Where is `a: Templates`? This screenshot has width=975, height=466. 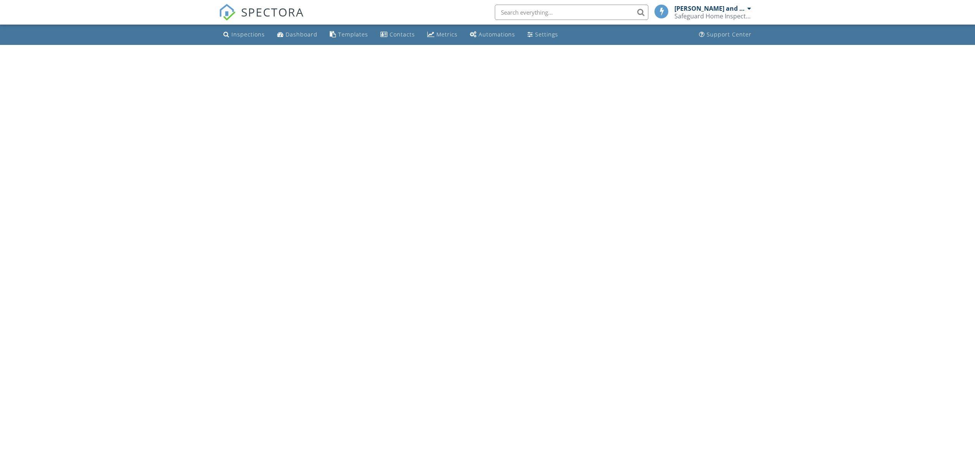
a: Templates is located at coordinates (349, 35).